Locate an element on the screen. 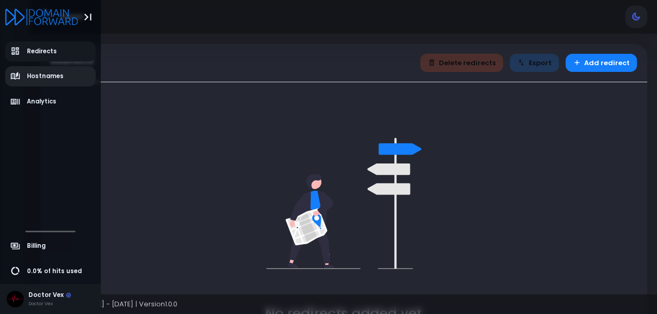  a: Hostnames is located at coordinates (51, 76).